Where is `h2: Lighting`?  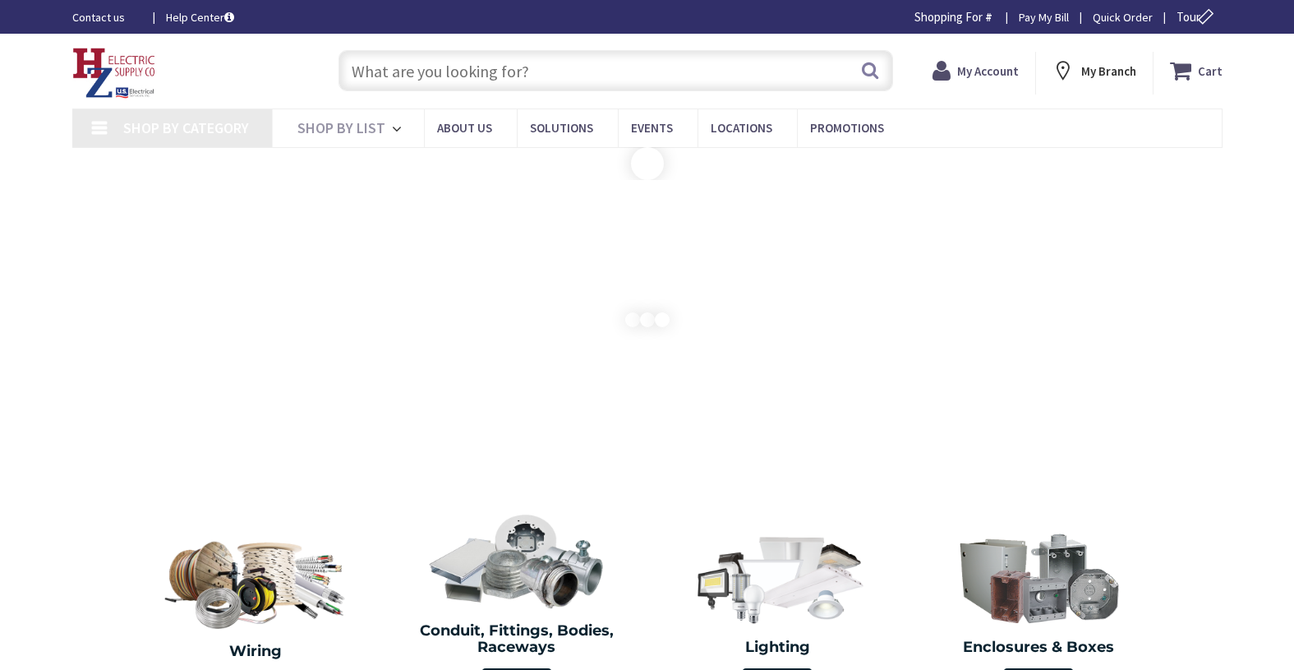
h2: Lighting is located at coordinates (778, 648).